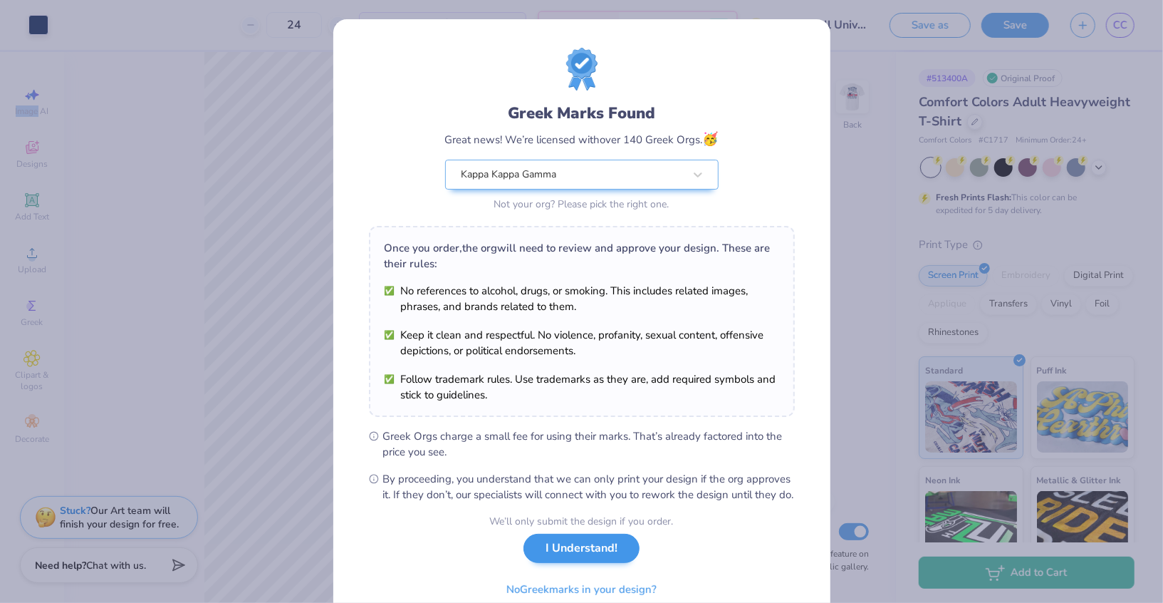  Describe the element at coordinates (582, 204) in the screenshot. I see `div: Not your org? Please pick the right one.` at that location.